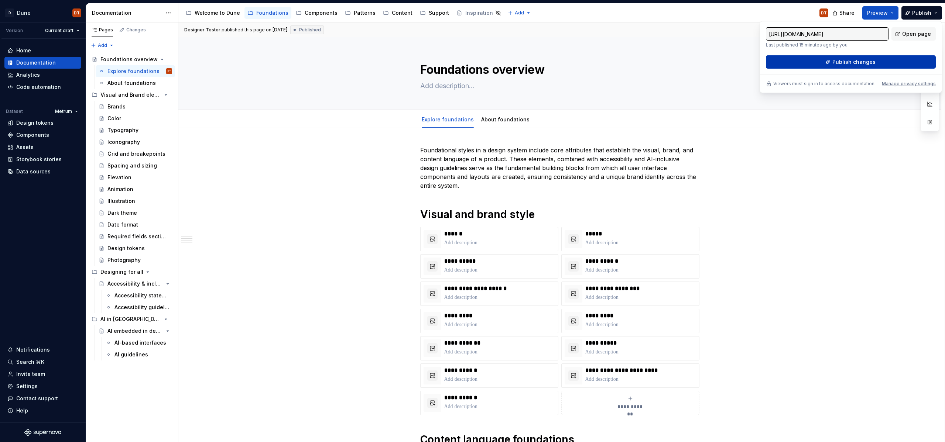 This screenshot has height=442, width=945. I want to click on a: Illustration, so click(135, 201).